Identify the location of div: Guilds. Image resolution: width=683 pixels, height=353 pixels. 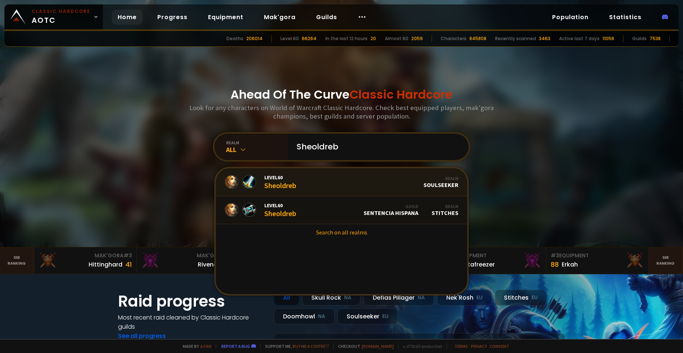
(639, 39).